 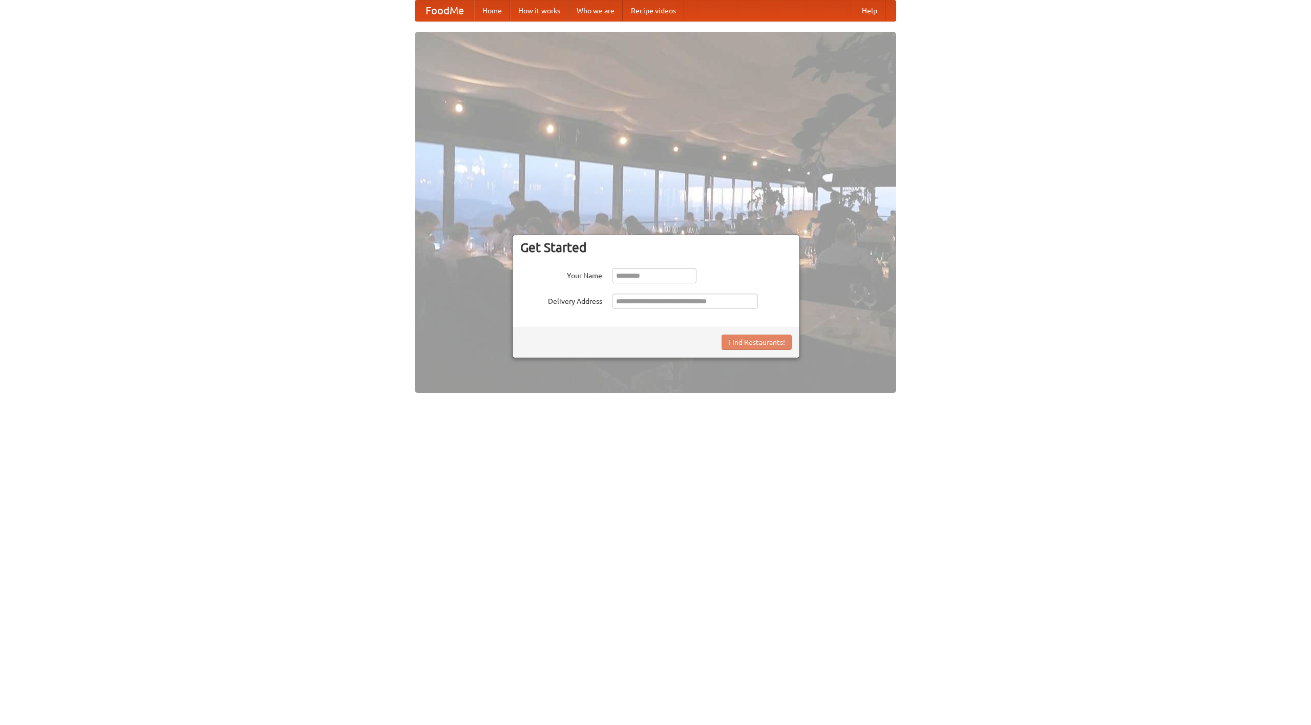 What do you see at coordinates (561, 300) in the screenshot?
I see `label: Delivery Address` at bounding box center [561, 300].